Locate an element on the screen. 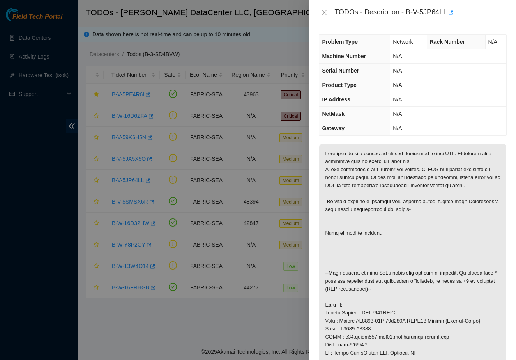 The image size is (516, 360). span: Serial Number is located at coordinates (340, 71).